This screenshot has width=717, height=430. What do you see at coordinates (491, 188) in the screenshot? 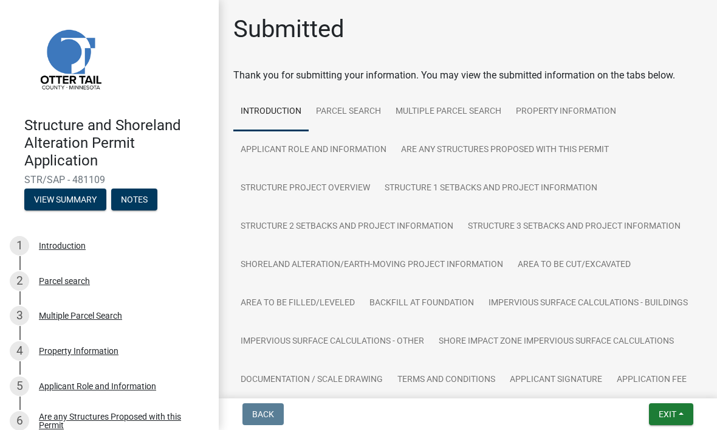
I see `a: Structure 1 Setbacks and project information` at bounding box center [491, 188].